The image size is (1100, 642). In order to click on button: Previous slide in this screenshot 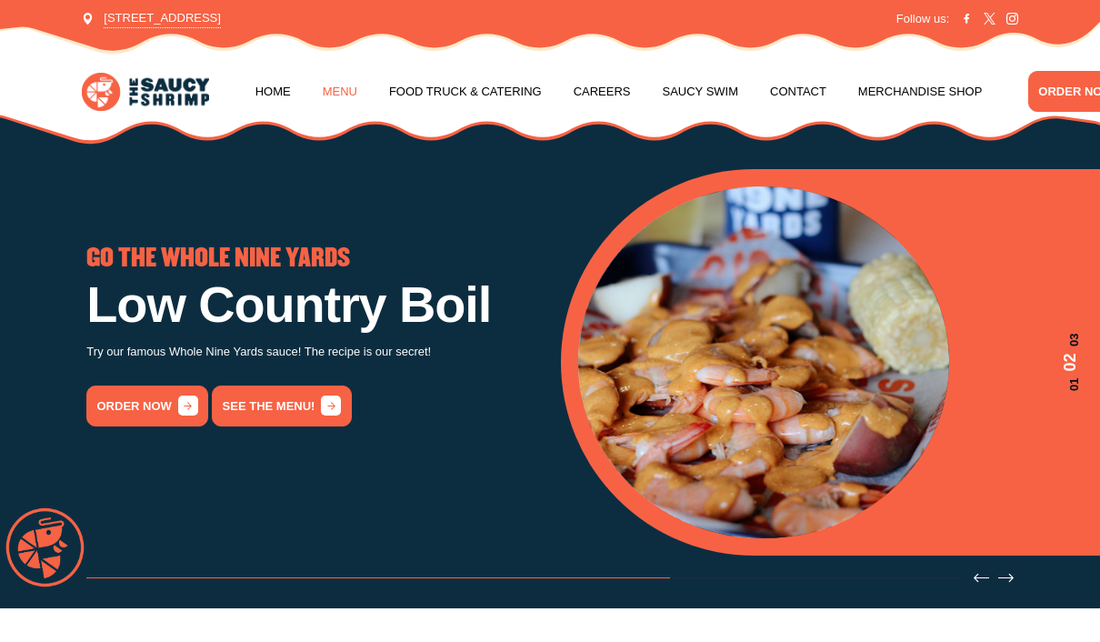, I will do `click(981, 577)`.